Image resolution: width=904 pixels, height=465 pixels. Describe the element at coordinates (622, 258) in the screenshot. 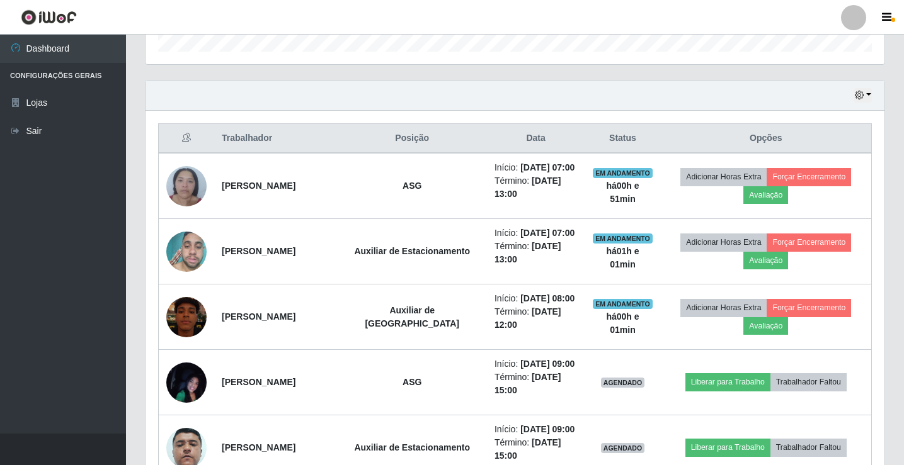

I see `strong: há 01 h e 01 min` at that location.